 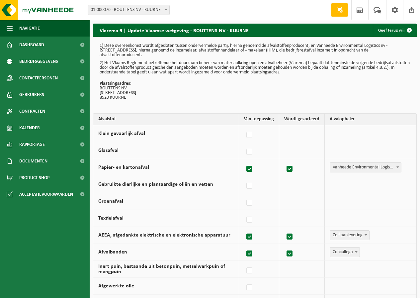 I want to click on span: Vanheede Environmental Logistics, so click(x=365, y=167).